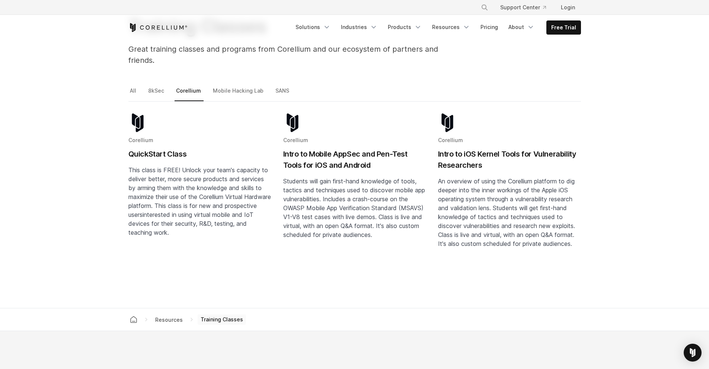  Describe the element at coordinates (568, 7) in the screenshot. I see `a: Login` at that location.